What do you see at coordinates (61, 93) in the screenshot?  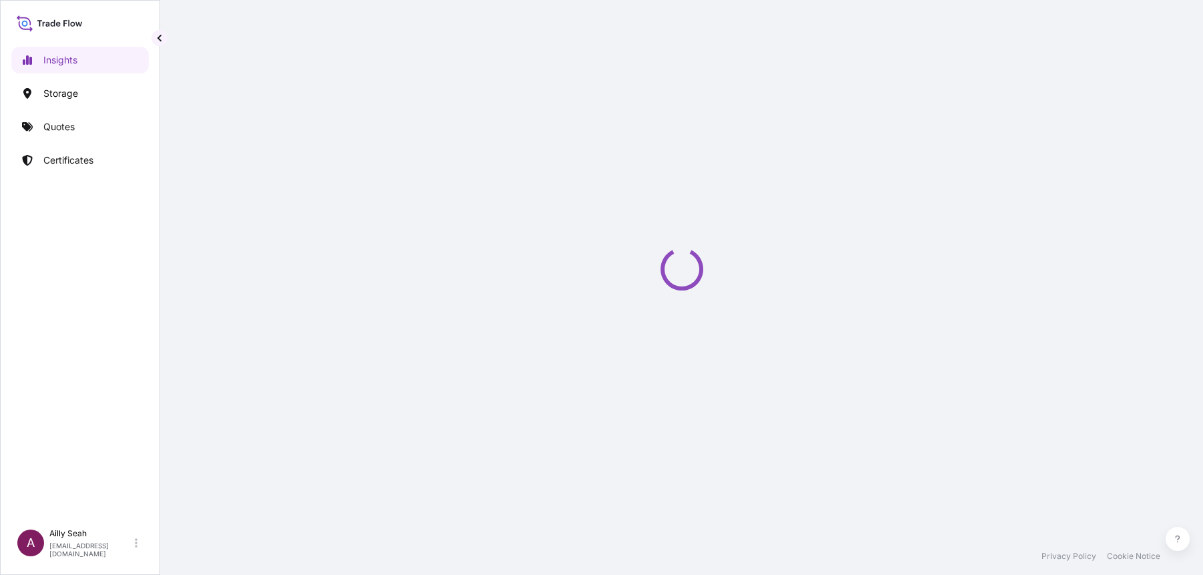 I see `p: Storage` at bounding box center [61, 93].